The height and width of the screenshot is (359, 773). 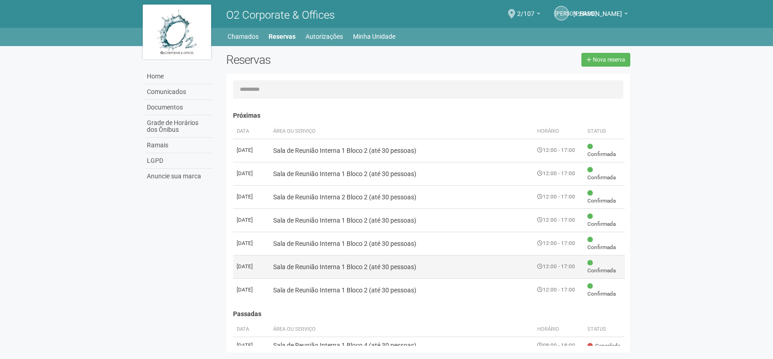 What do you see at coordinates (529, 15) in the screenshot?
I see `a: 2/107` at bounding box center [529, 15].